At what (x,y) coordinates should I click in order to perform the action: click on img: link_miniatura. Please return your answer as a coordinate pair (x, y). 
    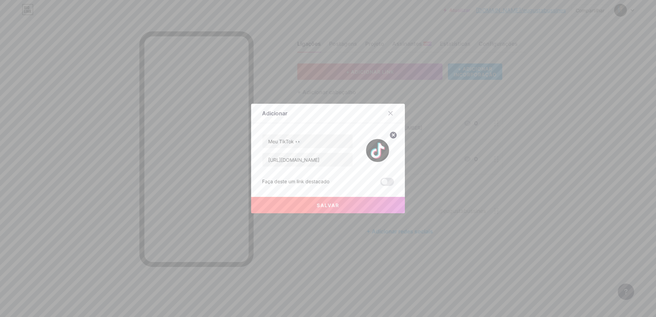
    Looking at the image, I should click on (378, 151).